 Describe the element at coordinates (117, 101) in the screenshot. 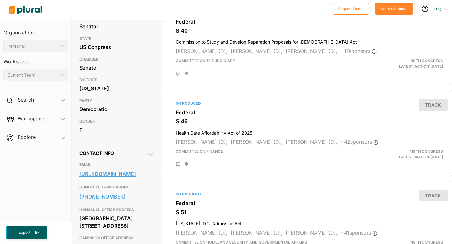

I see `h3: PARTY` at that location.